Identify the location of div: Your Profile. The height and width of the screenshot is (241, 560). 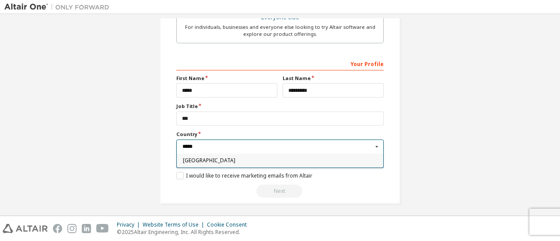
(280, 63).